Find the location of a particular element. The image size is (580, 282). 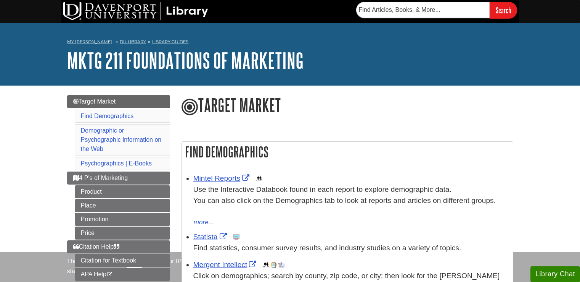

a: Promotion is located at coordinates (122, 219).